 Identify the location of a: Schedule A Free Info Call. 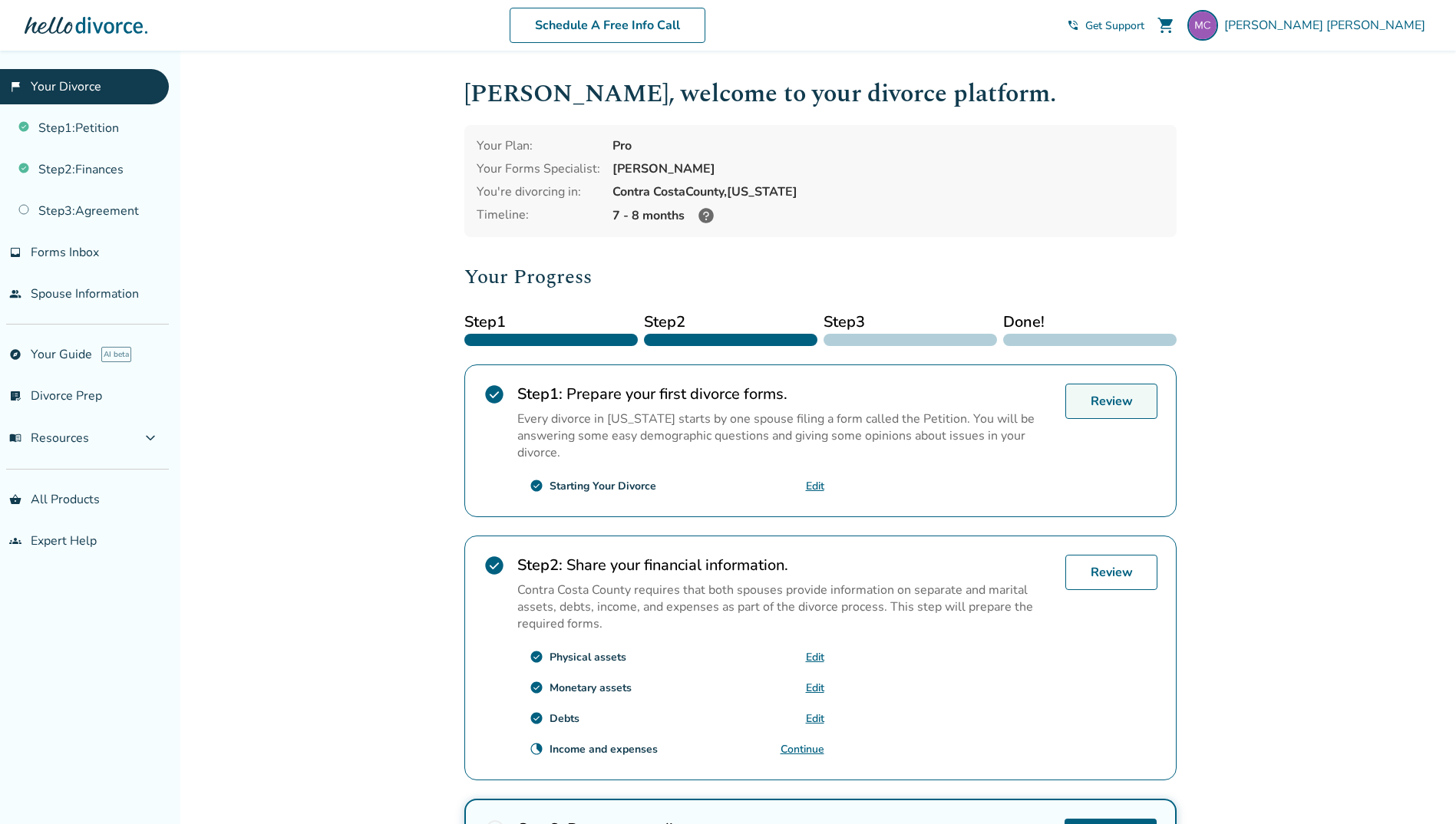
(607, 25).